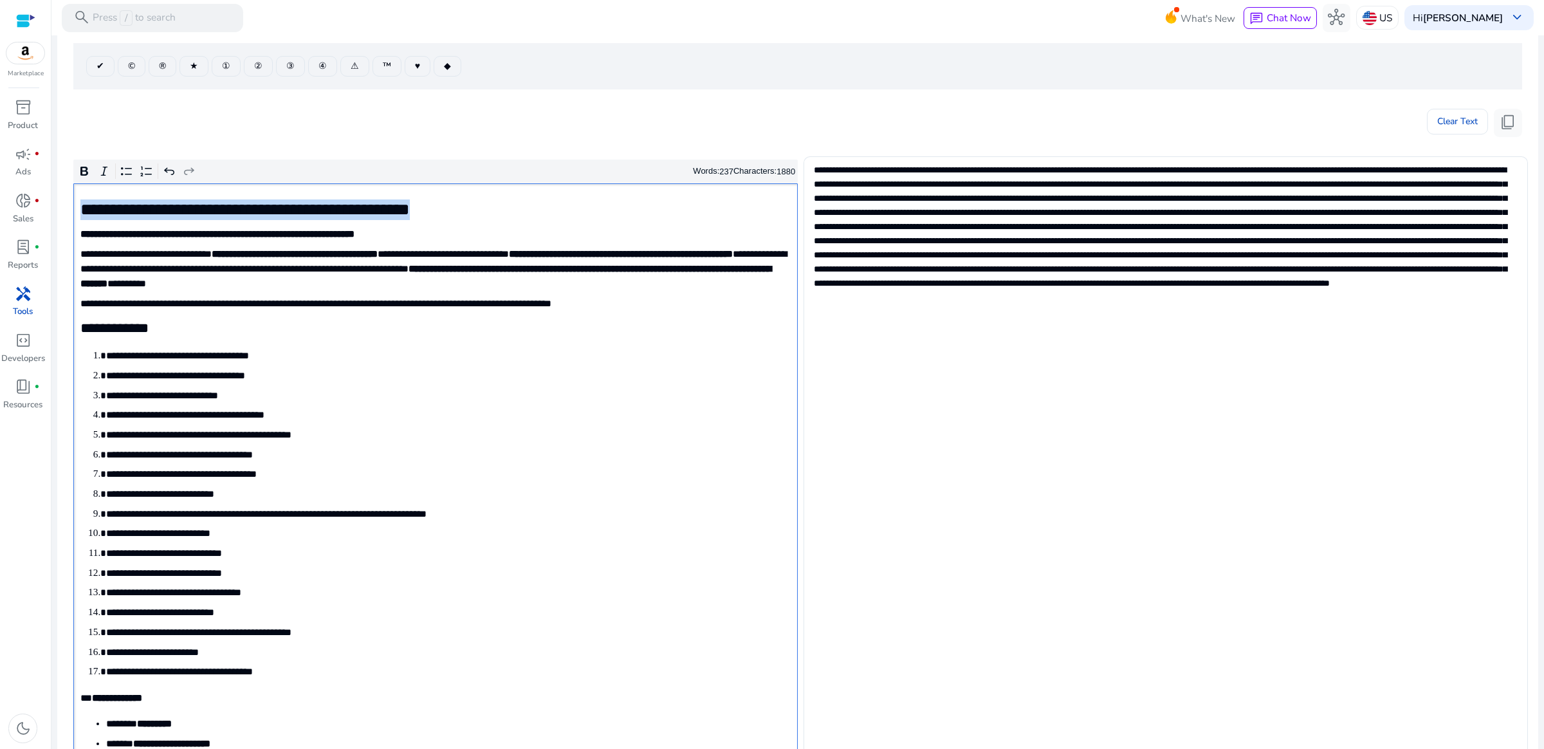 This screenshot has height=749, width=1544. Describe the element at coordinates (1208, 18) in the screenshot. I see `span: What's New` at that location.